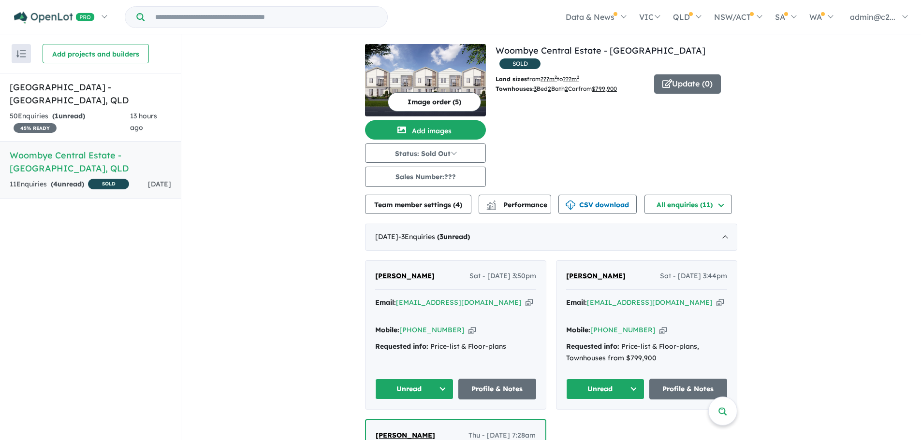 The image size is (921, 440). What do you see at coordinates (568, 79) in the screenshot?
I see `span: to` at bounding box center [568, 79].